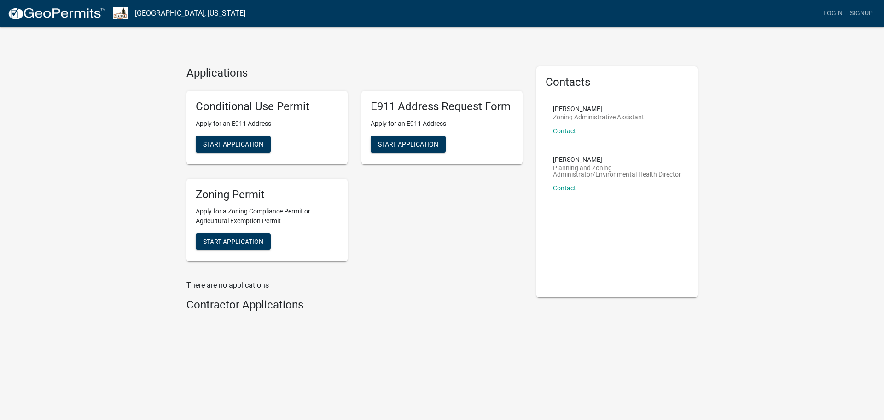 The width and height of the screenshot is (884, 420). Describe the element at coordinates (355, 167) in the screenshot. I see `wm-workflow-list-section: Applications` at that location.